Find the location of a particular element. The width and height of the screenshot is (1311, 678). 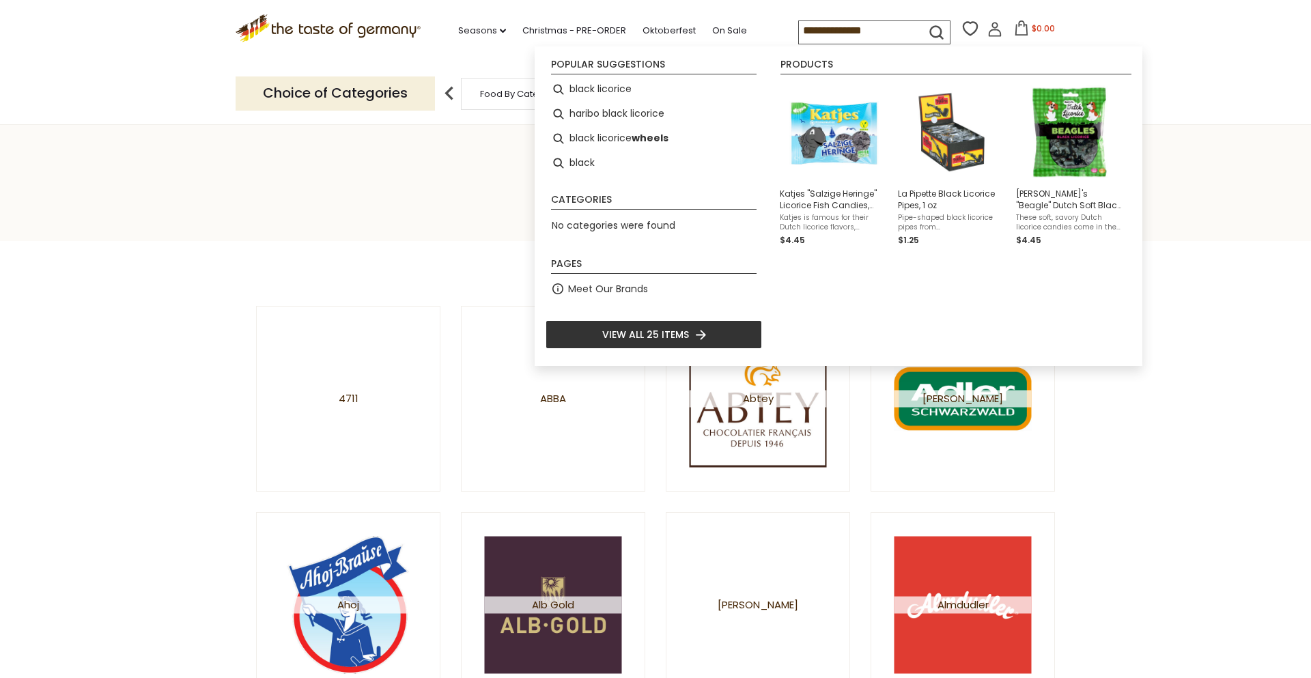

li: Pages is located at coordinates (653, 266).